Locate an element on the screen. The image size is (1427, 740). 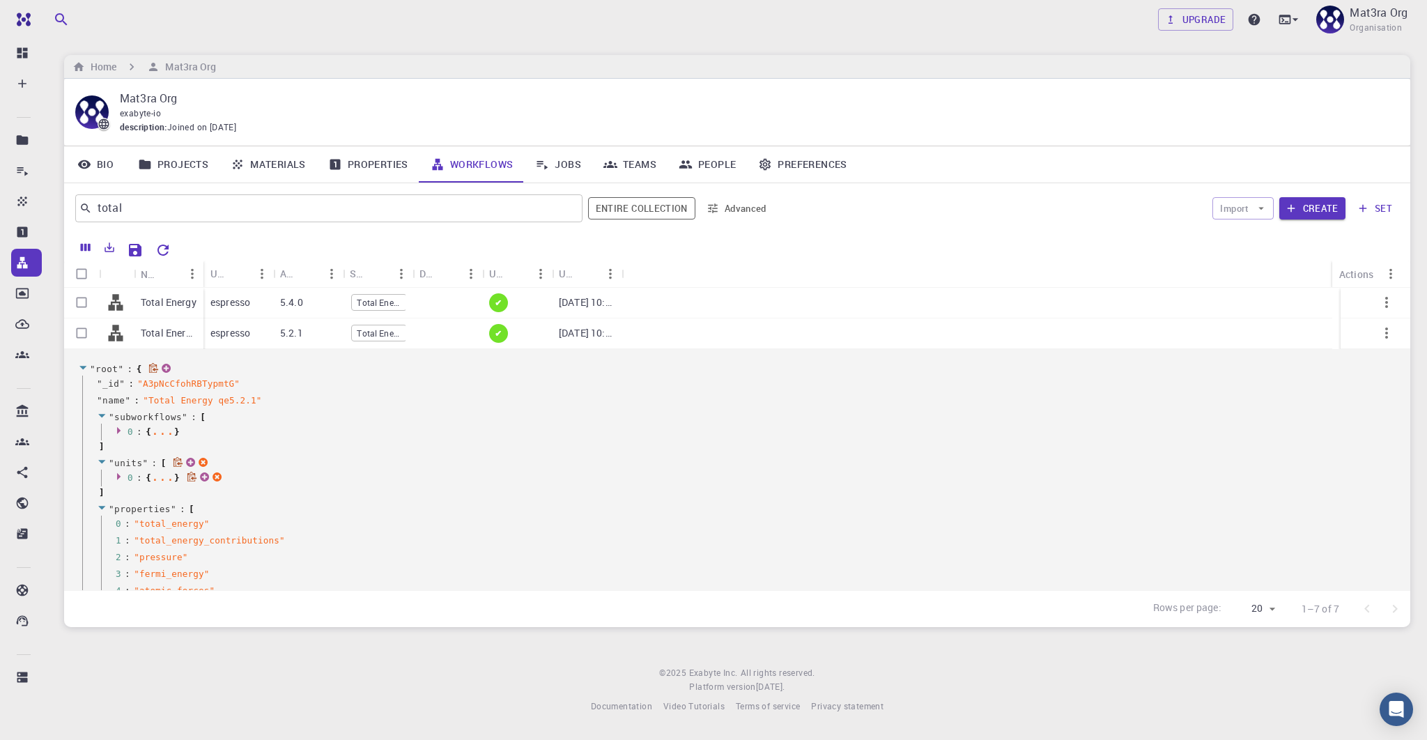
button: Save Explorer Settings is located at coordinates (135, 250).